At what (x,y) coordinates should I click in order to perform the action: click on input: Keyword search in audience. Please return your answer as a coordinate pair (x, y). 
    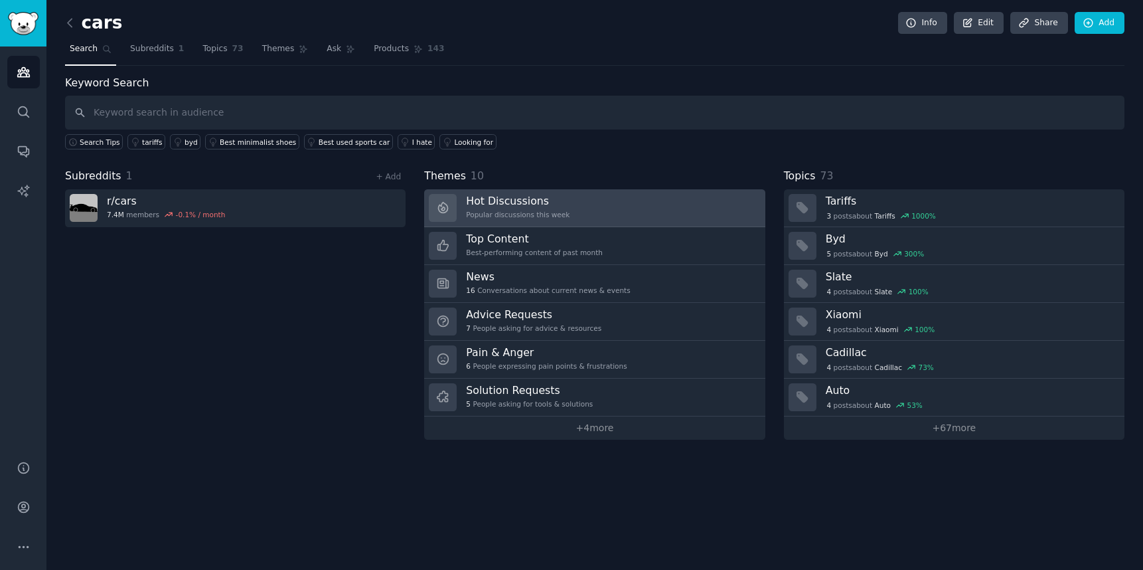
    Looking at the image, I should click on (595, 112).